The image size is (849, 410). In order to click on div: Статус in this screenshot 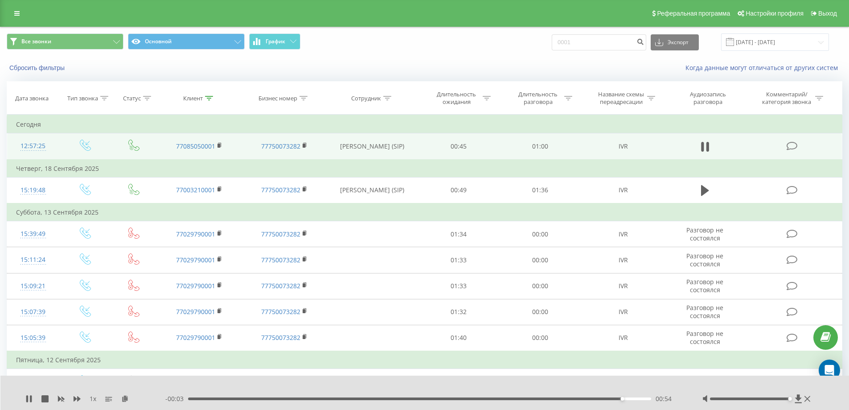, I will do `click(132, 98)`.